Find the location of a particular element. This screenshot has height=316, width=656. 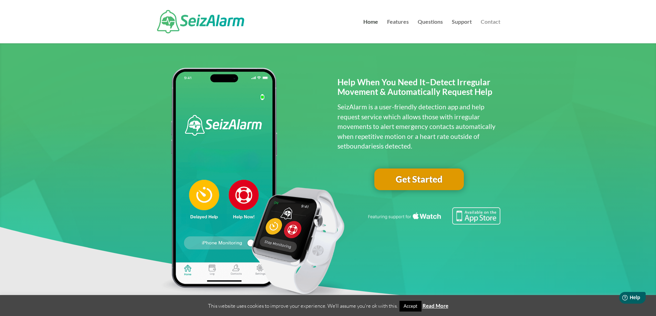

a: Contact is located at coordinates (490, 31).